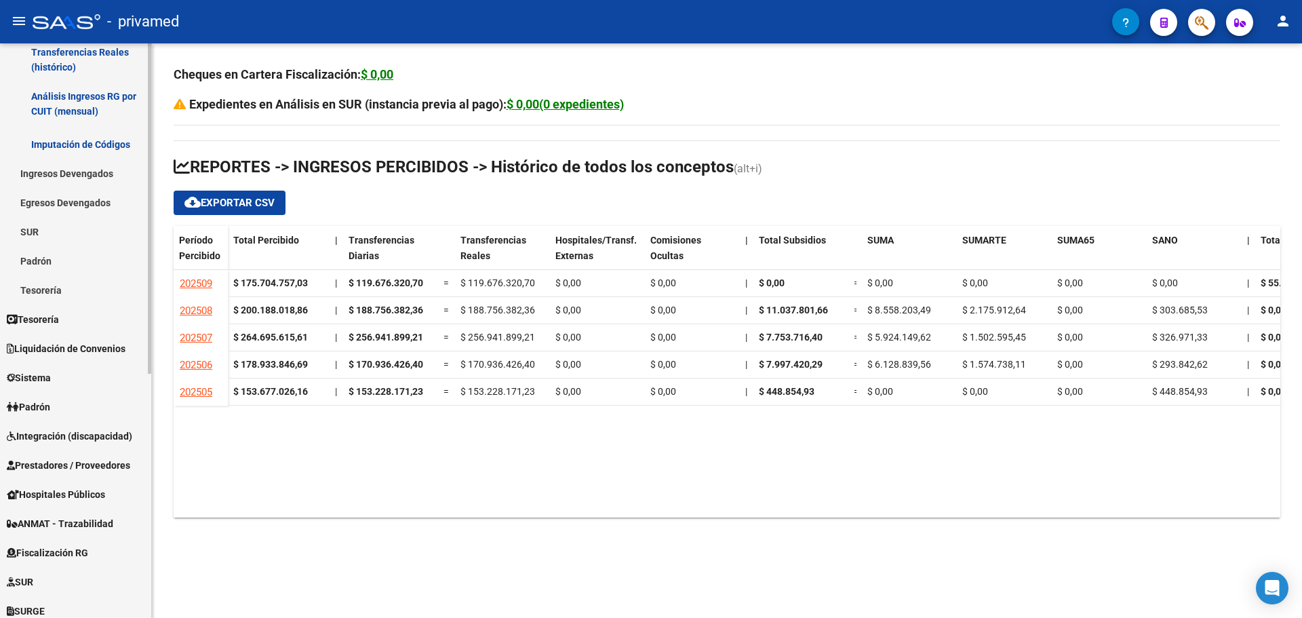 This screenshot has width=1302, height=618. I want to click on span: Transferencias Reales, so click(493, 248).